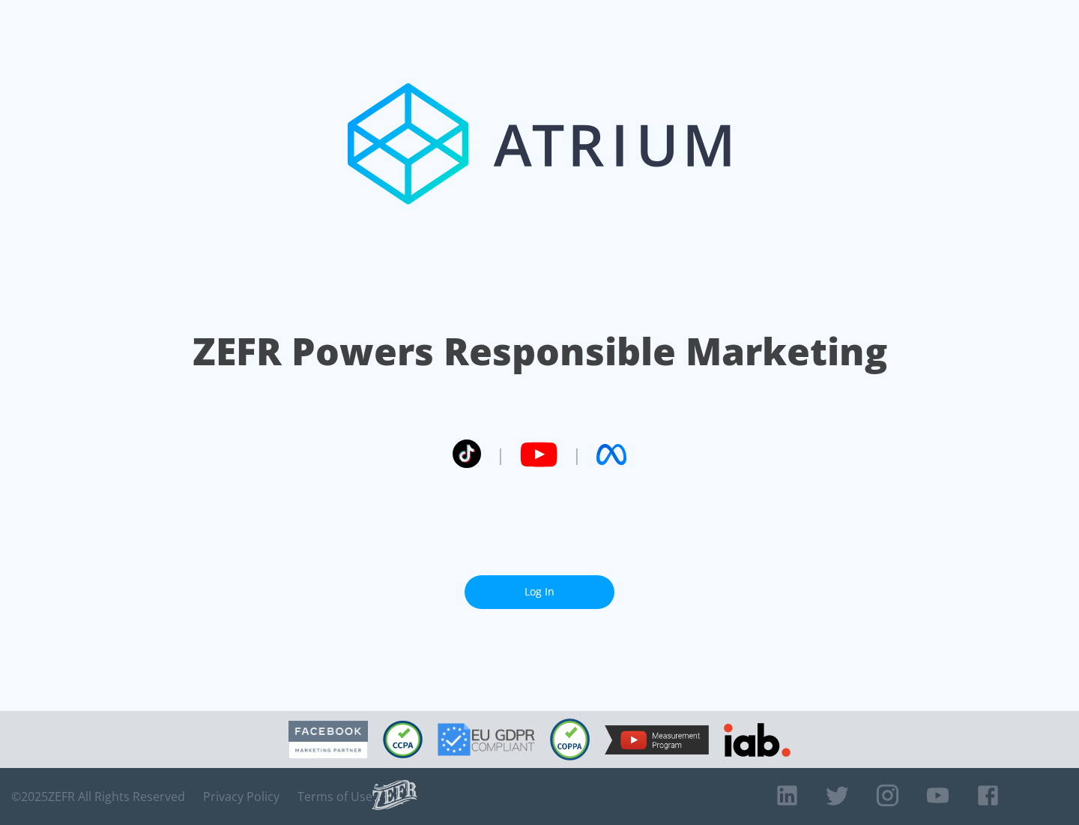  Describe the element at coordinates (540, 351) in the screenshot. I see `h1: ZEFR Powers Responsible Marketing` at that location.